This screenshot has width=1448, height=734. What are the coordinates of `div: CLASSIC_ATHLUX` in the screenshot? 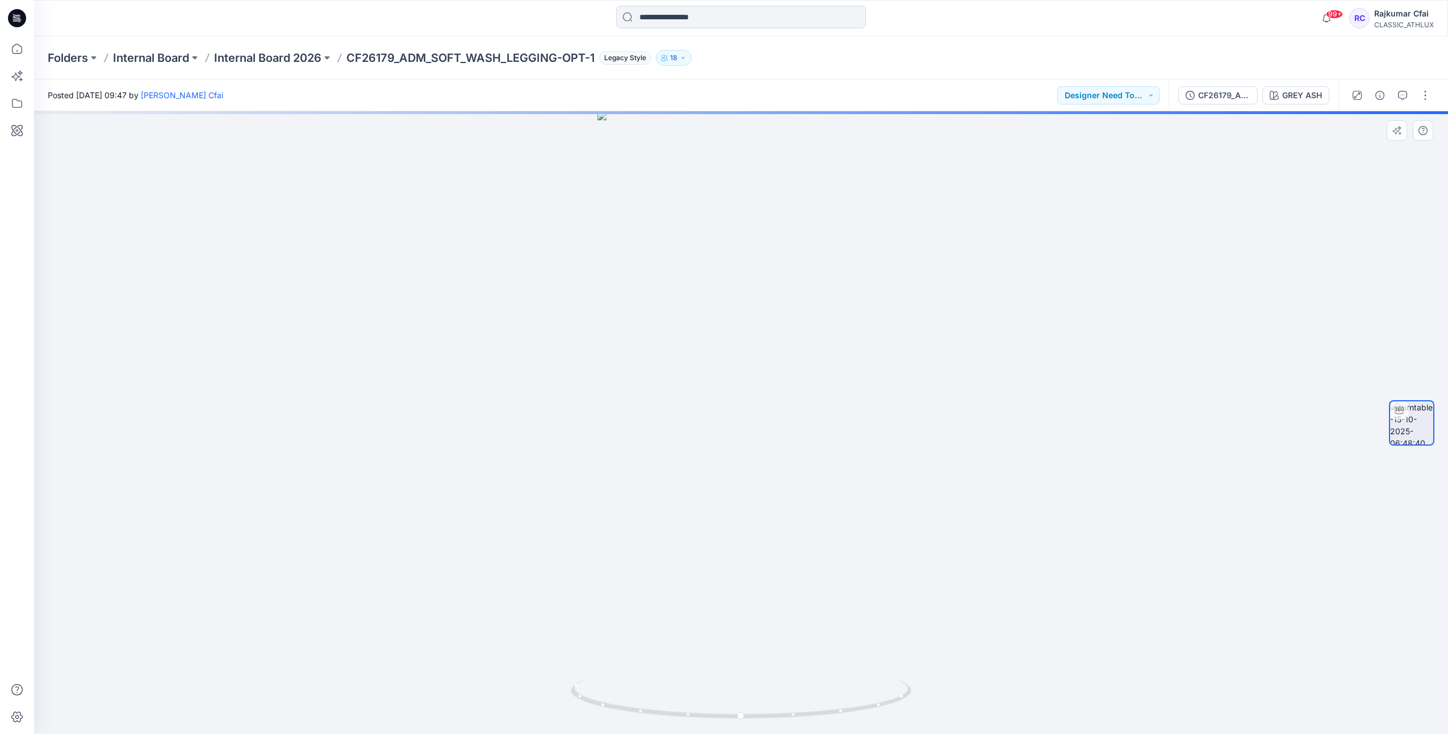 It's located at (1403, 24).